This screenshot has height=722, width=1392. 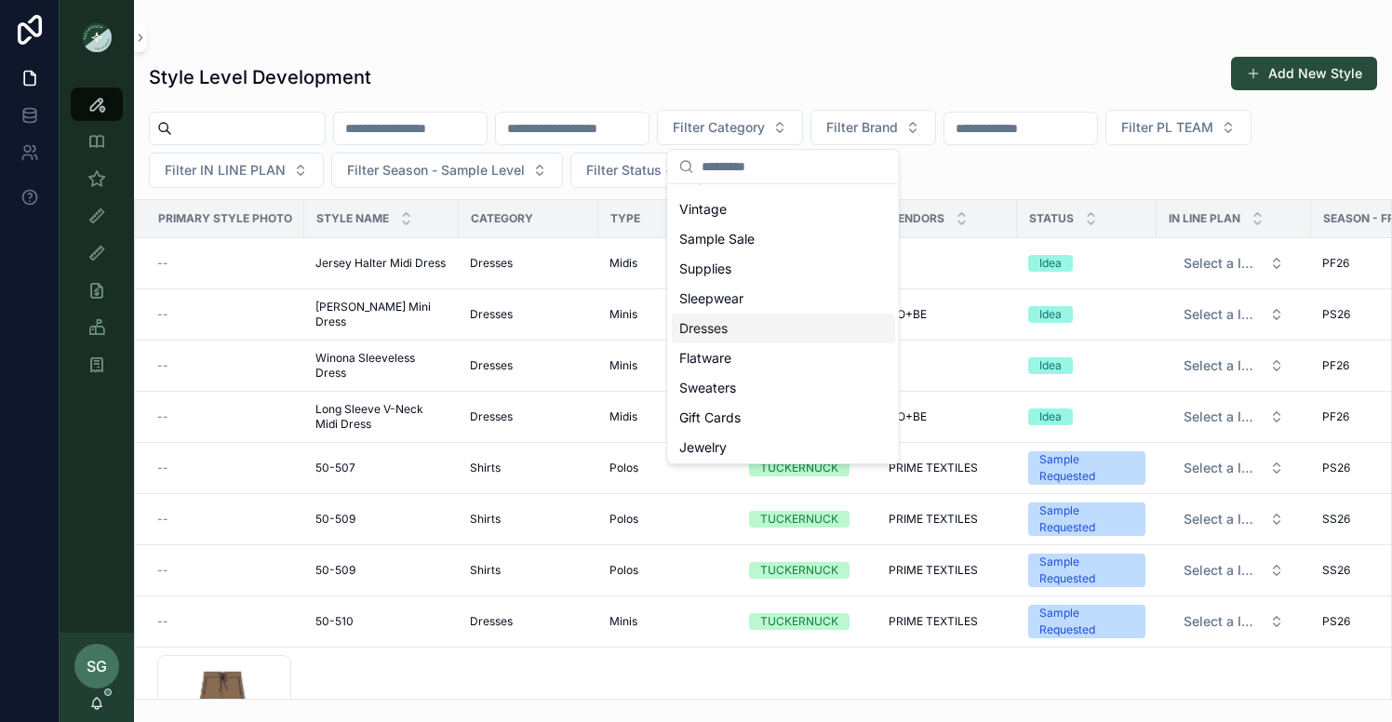 I want to click on span: Vendors, so click(x=916, y=219).